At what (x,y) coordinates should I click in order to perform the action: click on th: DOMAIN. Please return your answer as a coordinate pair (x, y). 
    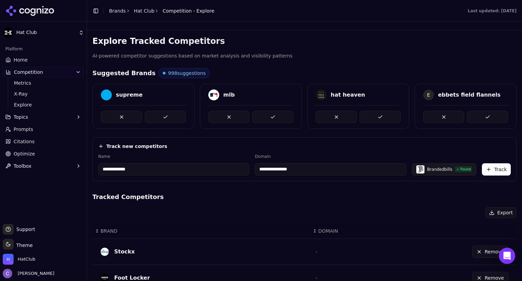
    Looking at the image, I should click on (356, 231).